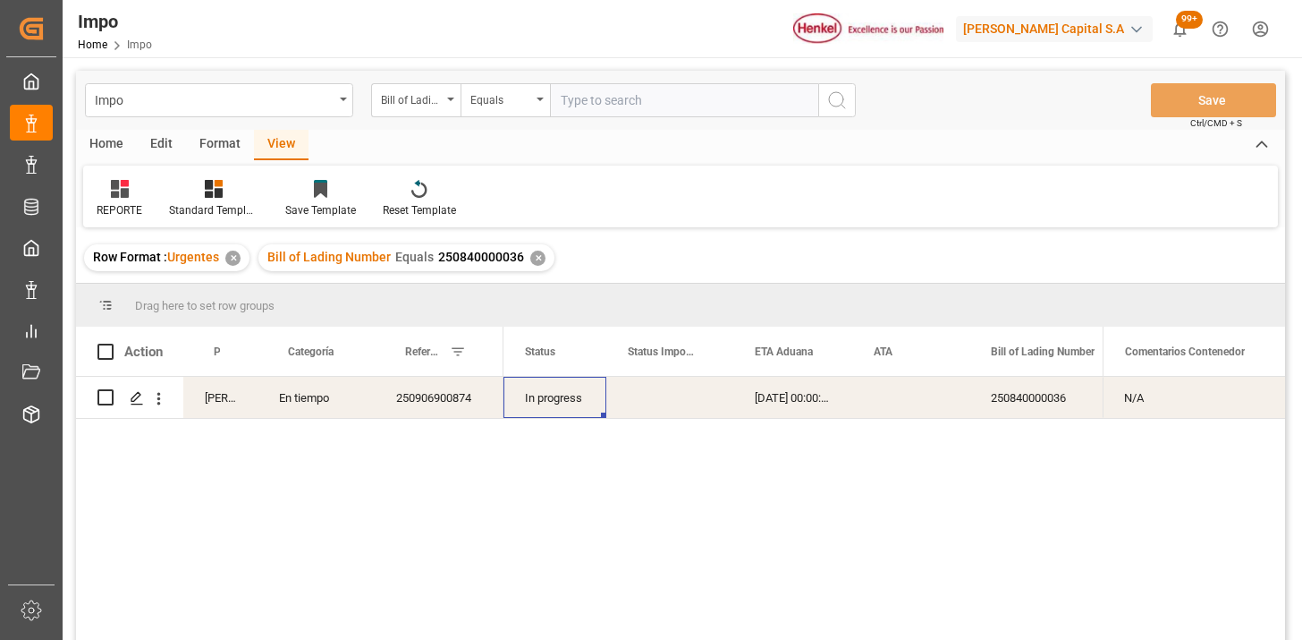 The height and width of the screenshot is (640, 1302). Describe the element at coordinates (439, 397) in the screenshot. I see `div: 250906900874` at that location.